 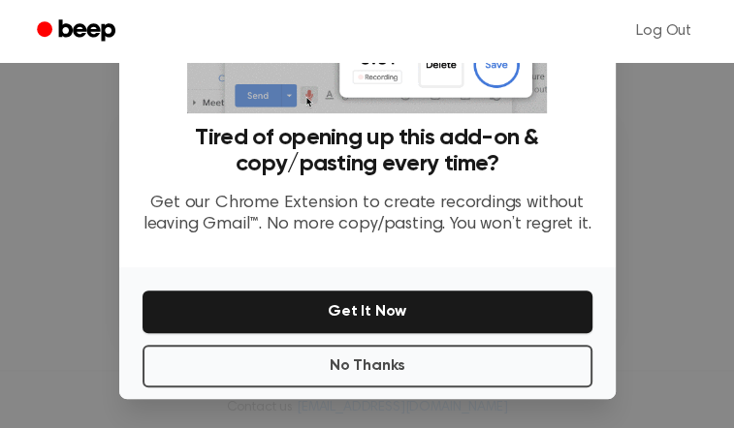 What do you see at coordinates (78, 31) in the screenshot?
I see `a: Beep` at bounding box center [78, 31].